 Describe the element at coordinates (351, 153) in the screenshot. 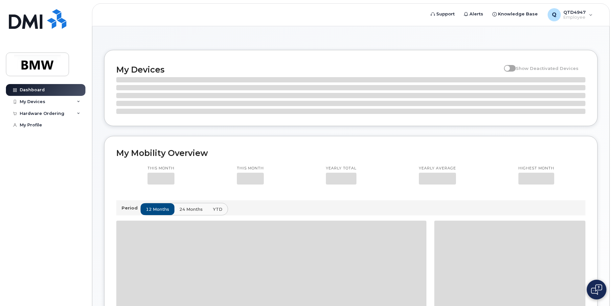

I see `h2: My Mobility Overview` at that location.